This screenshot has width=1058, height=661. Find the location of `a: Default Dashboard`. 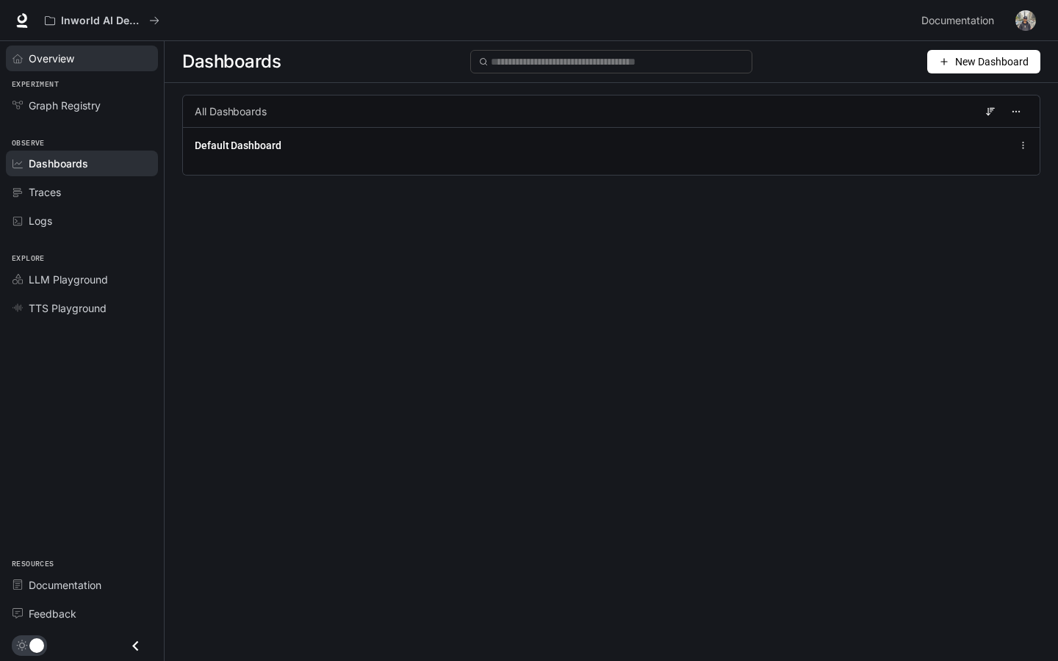

a: Default Dashboard is located at coordinates (238, 145).